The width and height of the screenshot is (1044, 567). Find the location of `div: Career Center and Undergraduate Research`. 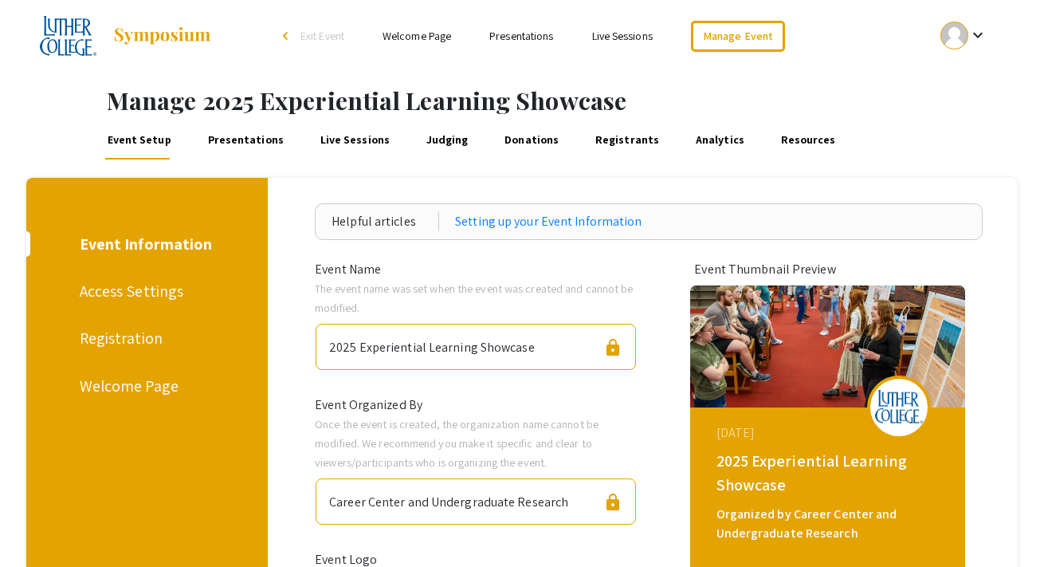

div: Career Center and Undergraduate Research is located at coordinates (449, 498).